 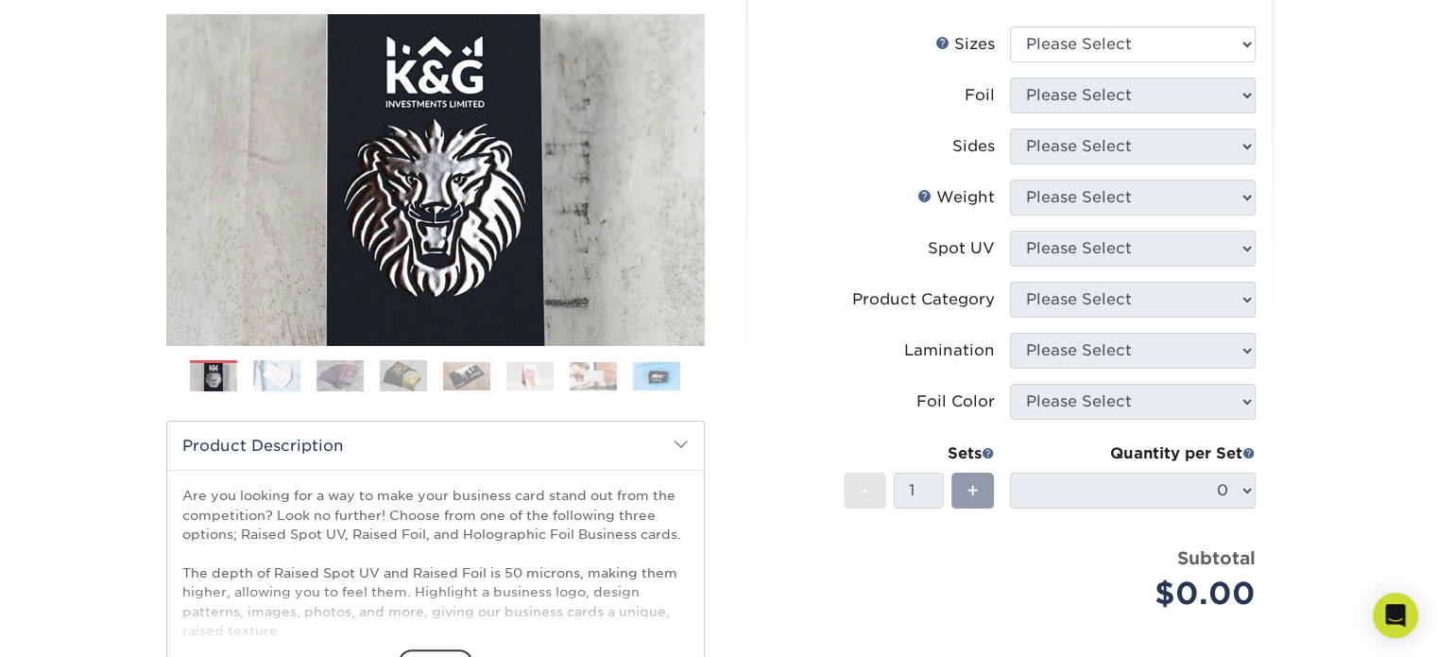 I want to click on img: Business Cards 03, so click(x=340, y=376).